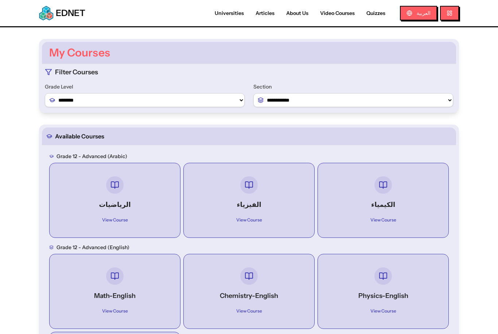  I want to click on a: Universities, so click(229, 13).